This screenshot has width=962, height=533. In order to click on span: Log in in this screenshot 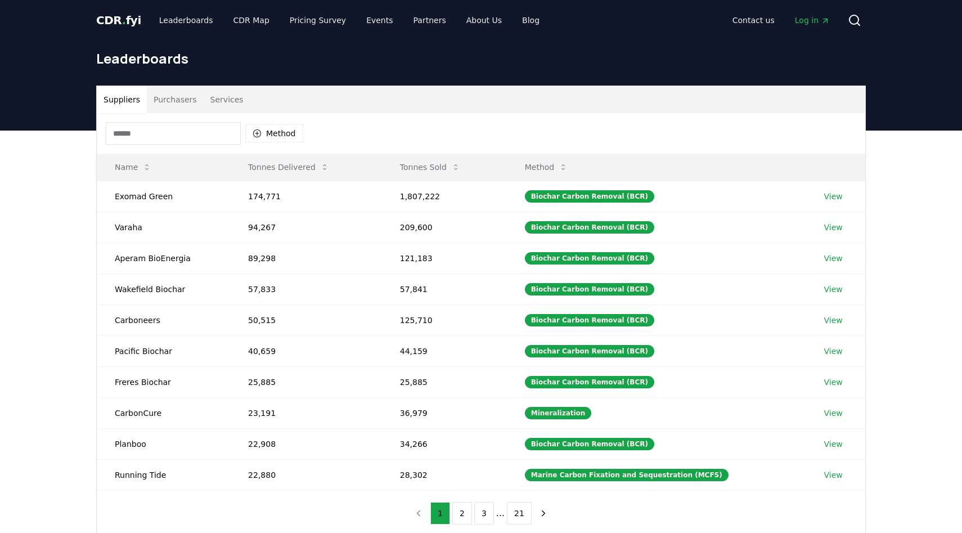, I will do `click(812, 20)`.